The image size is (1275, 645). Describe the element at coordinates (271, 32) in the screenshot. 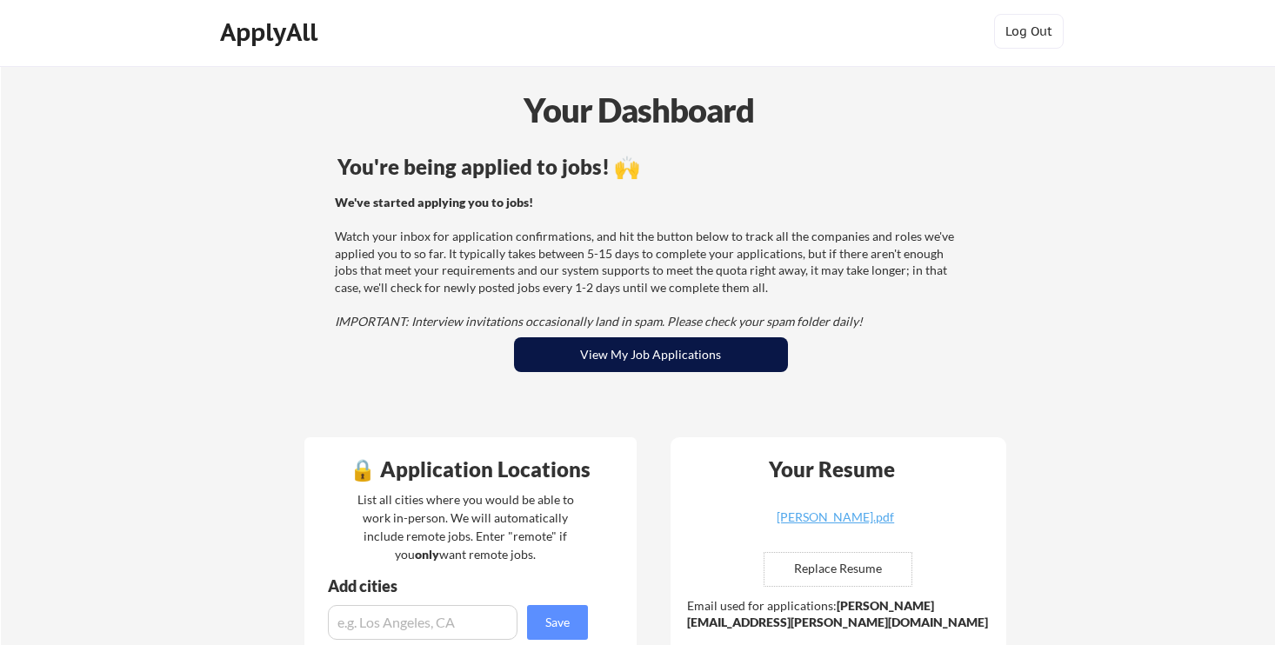

I see `div: ApplyAll` at that location.